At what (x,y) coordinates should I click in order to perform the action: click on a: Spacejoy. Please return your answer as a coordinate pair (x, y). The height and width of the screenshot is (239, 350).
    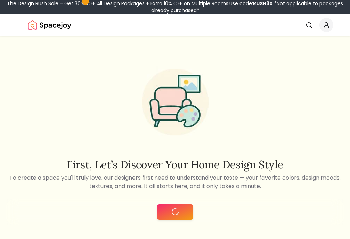
    Looking at the image, I should click on (49, 25).